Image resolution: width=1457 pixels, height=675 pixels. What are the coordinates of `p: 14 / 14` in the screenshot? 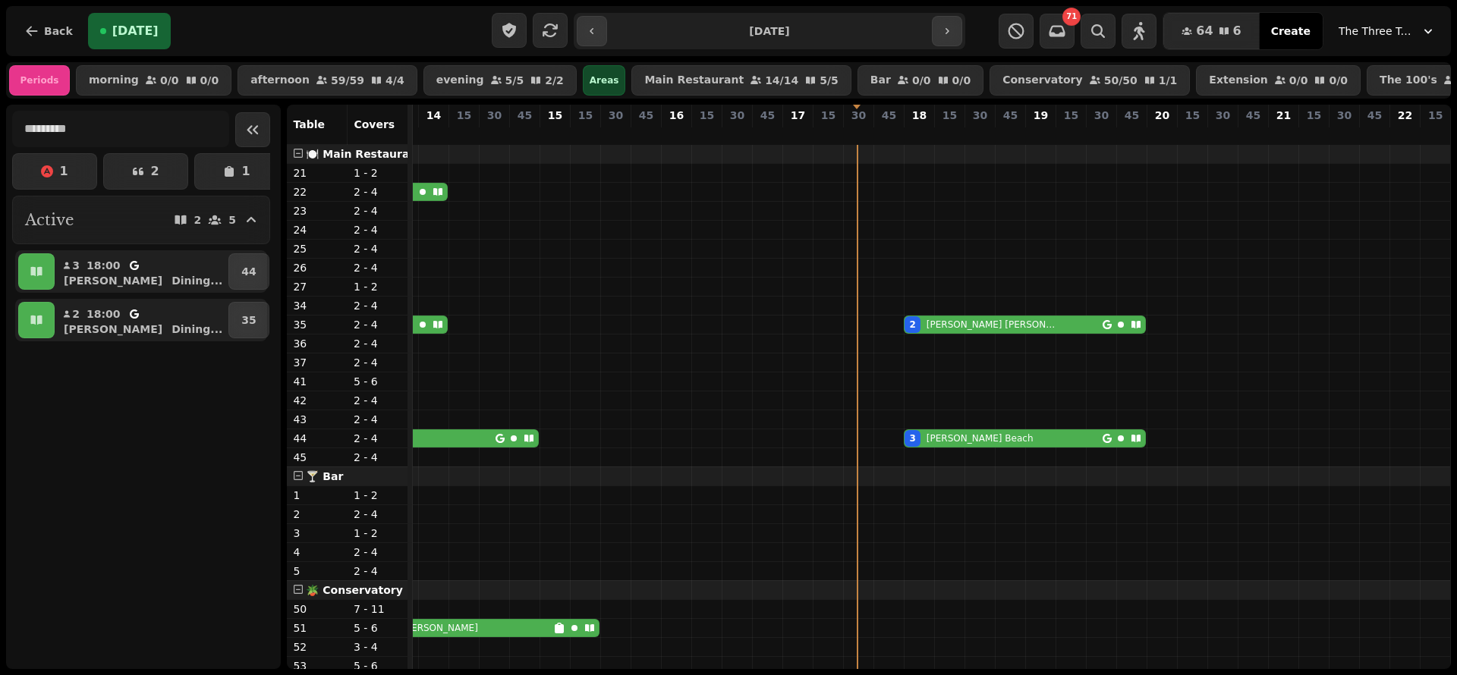 It's located at (782, 80).